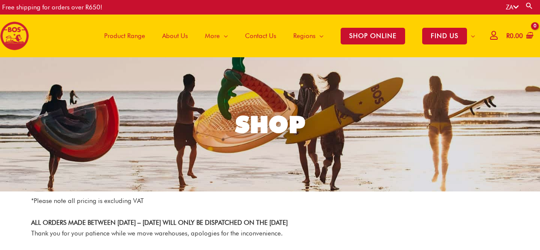 The width and height of the screenshot is (540, 250). What do you see at coordinates (270, 124) in the screenshot?
I see `div: SHOP` at bounding box center [270, 124].